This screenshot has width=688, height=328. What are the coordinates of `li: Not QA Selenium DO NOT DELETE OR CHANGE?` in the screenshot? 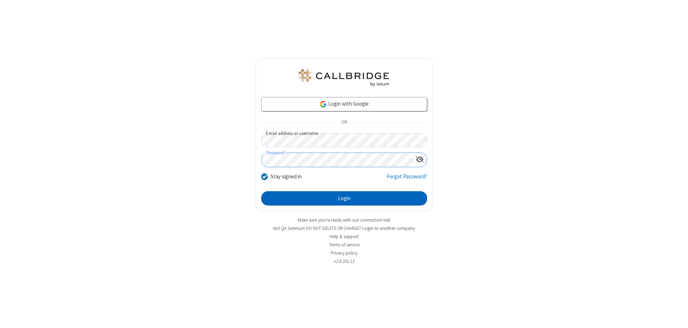 It's located at (344, 228).